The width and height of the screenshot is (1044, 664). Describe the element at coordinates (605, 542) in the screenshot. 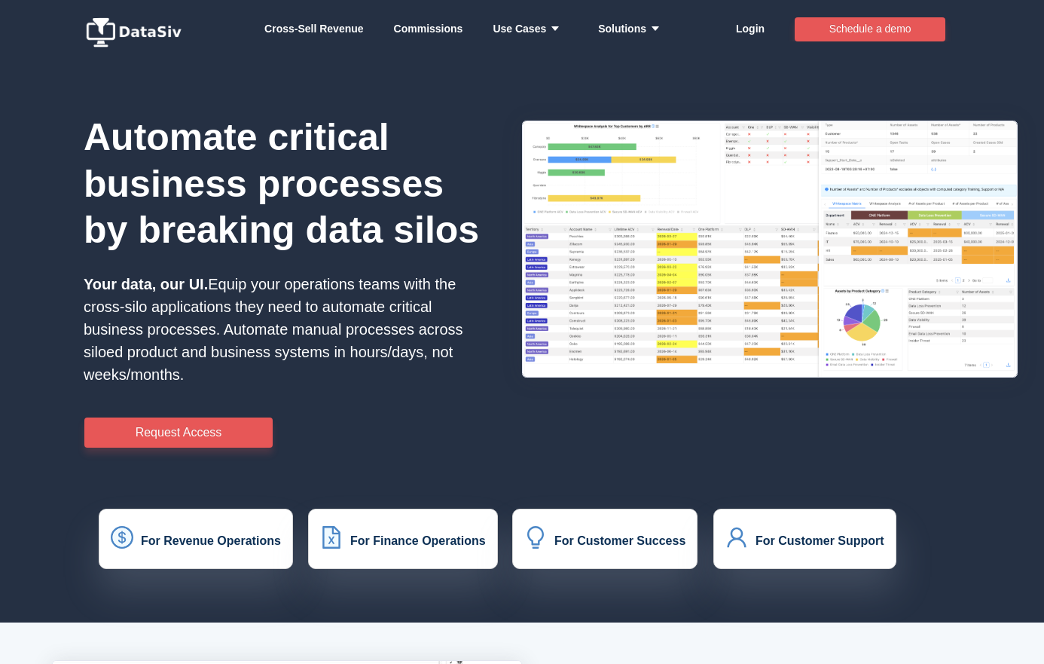

I see `a: icon: bulbFor Customer Success` at that location.